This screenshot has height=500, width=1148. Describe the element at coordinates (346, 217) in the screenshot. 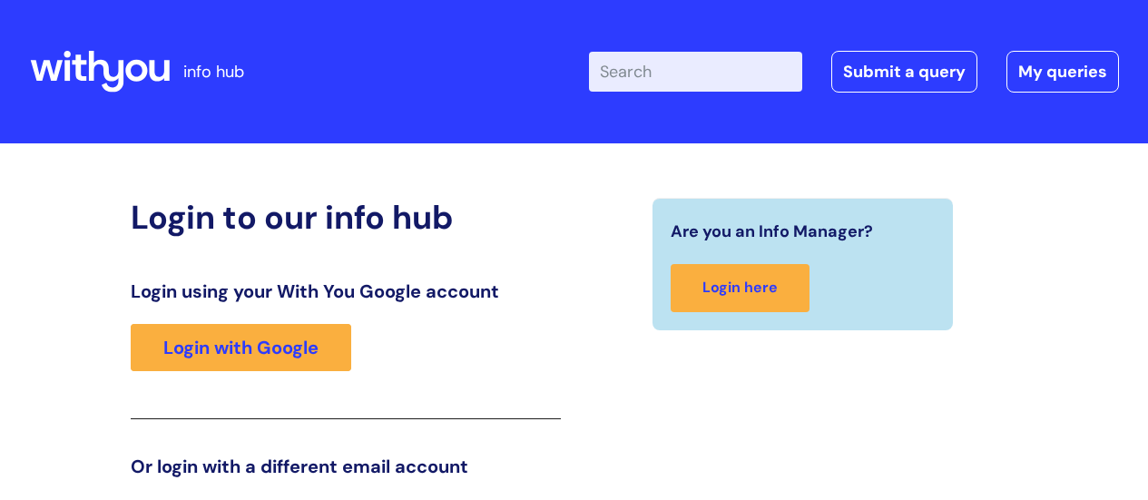

I see `h2: Login to our info hub` at that location.